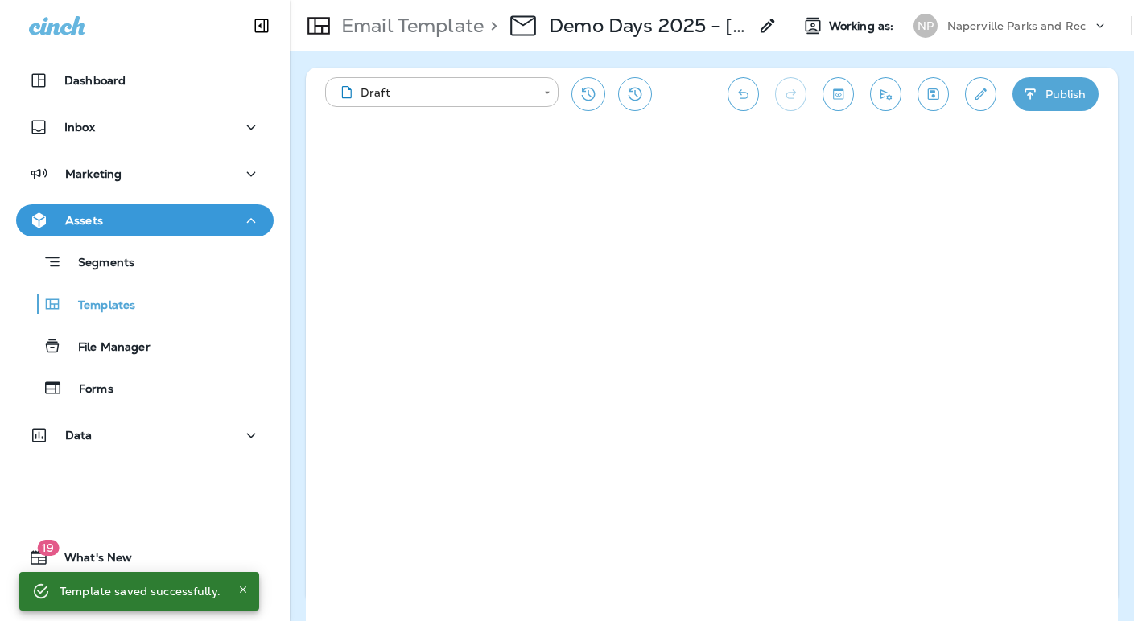 The height and width of the screenshot is (621, 1134). I want to click on span: Working as:, so click(863, 26).